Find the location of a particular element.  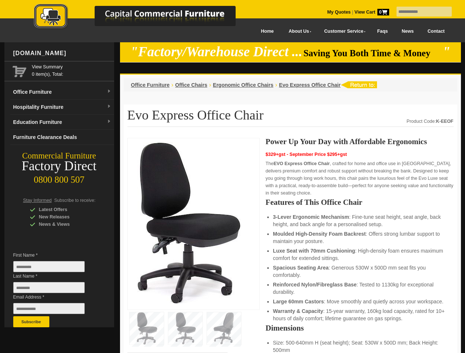

span: Subscribe to receive: is located at coordinates (75, 201).